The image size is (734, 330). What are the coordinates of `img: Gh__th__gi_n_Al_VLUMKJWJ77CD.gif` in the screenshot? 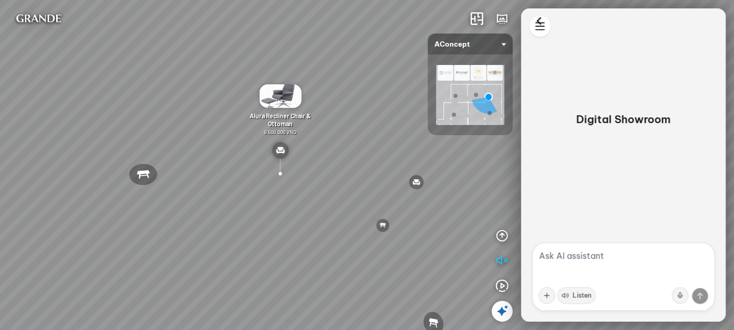 It's located at (280, 96).